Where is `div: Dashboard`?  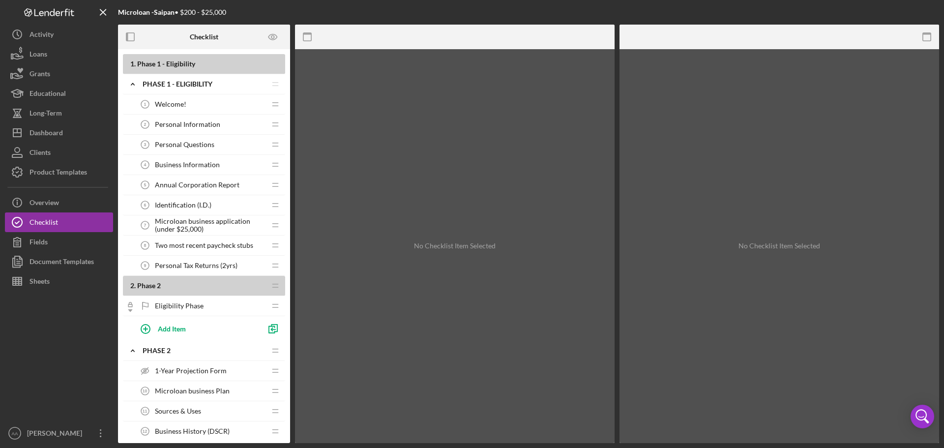
div: Dashboard is located at coordinates (46, 134).